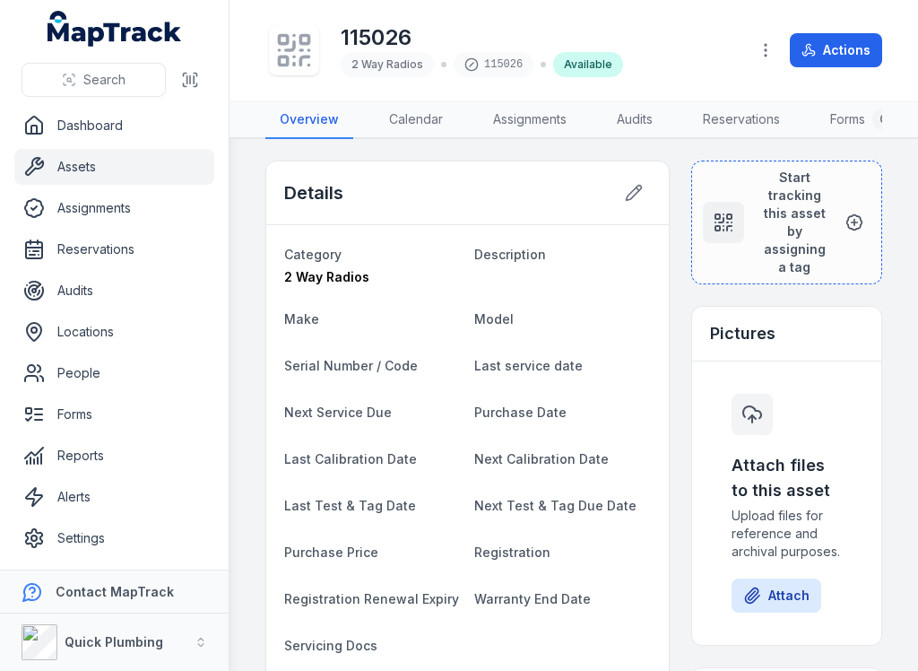 The image size is (918, 671). What do you see at coordinates (114, 497) in the screenshot?
I see `a: Alerts` at bounding box center [114, 497].